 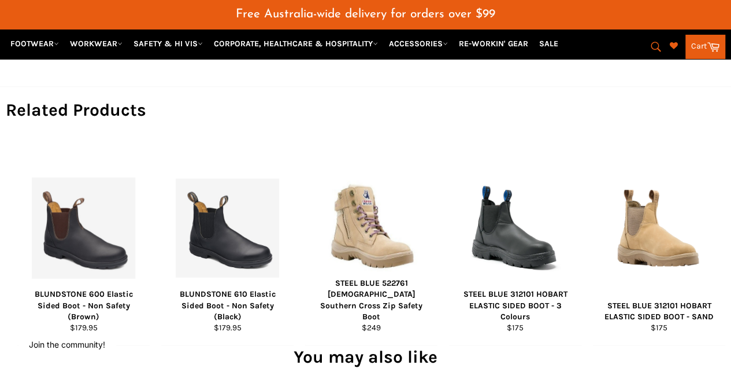 I want to click on a: Cart, so click(x=705, y=47).